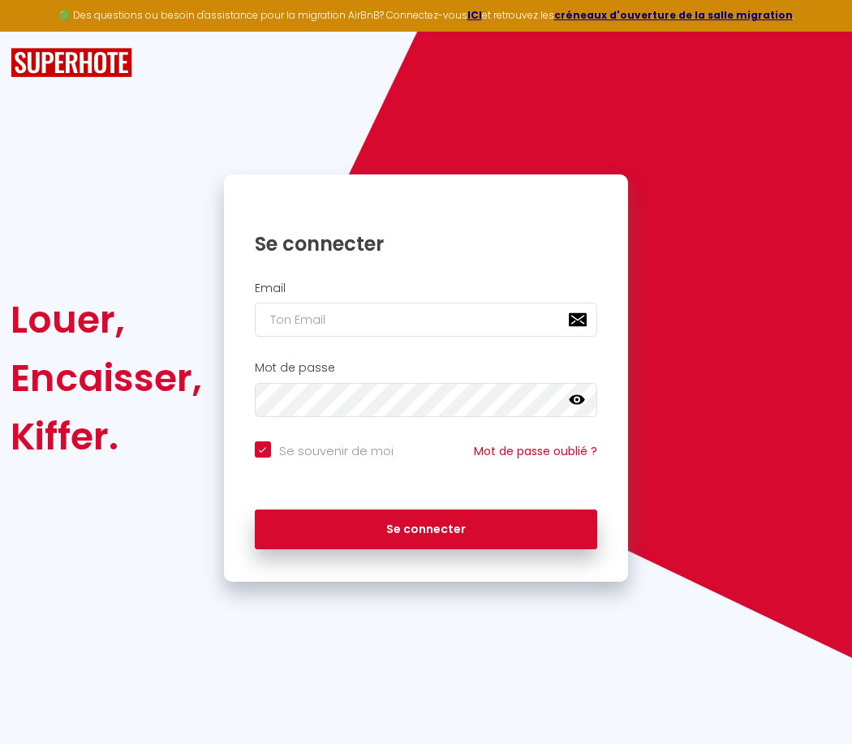  I want to click on img: SuperHote logo, so click(71, 62).